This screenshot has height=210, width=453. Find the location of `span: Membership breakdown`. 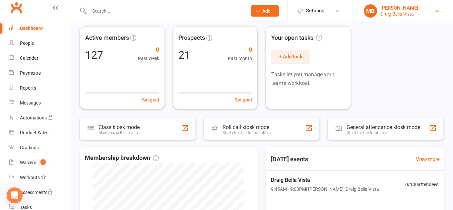

span: Membership breakdown is located at coordinates (122, 158).